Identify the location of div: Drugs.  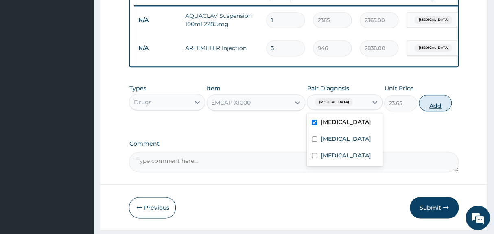
(142, 102).